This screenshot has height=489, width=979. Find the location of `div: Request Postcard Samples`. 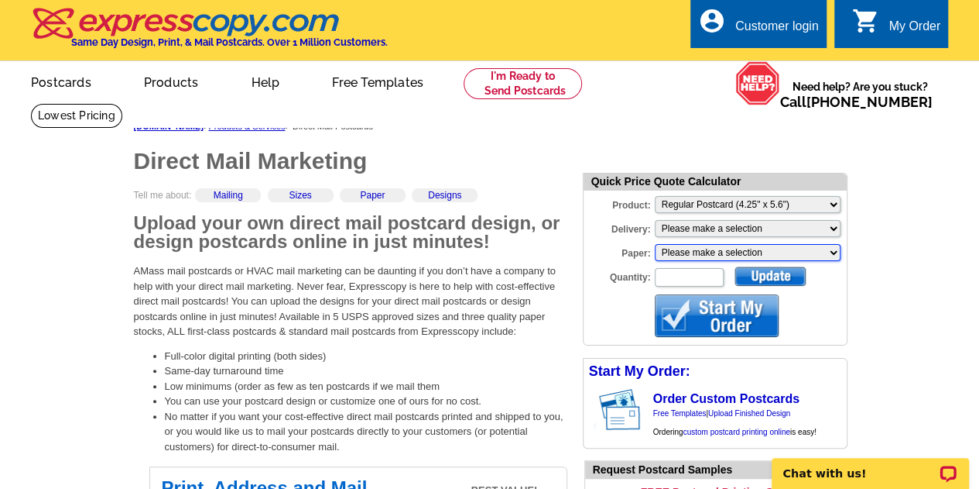

div: Request Postcard Samples is located at coordinates (719, 469).